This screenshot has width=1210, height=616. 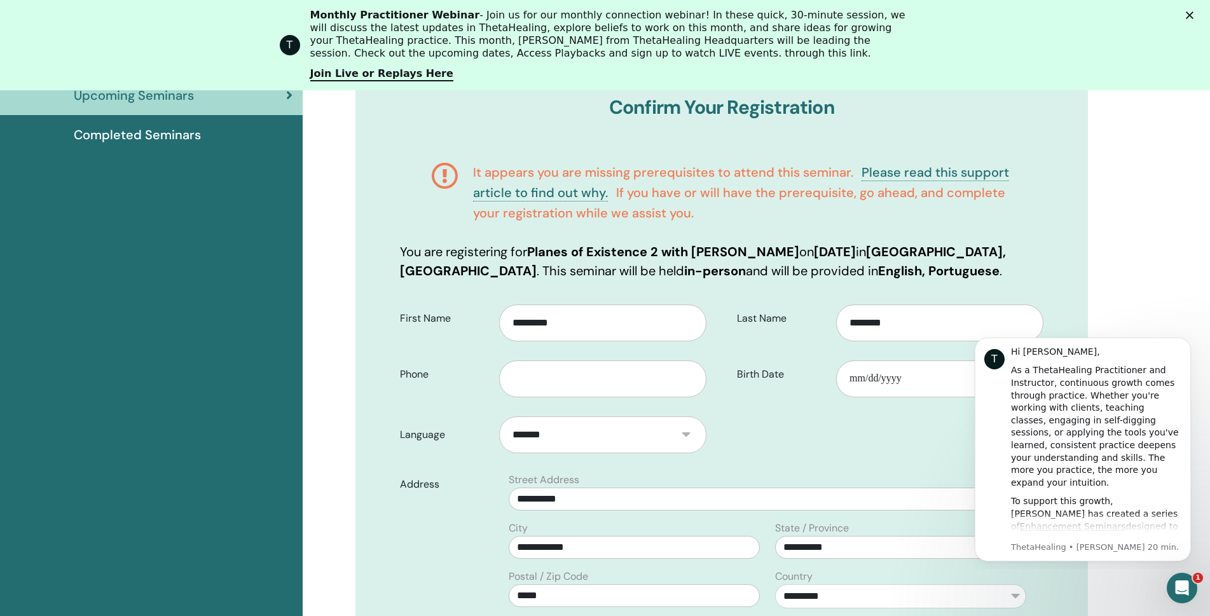 What do you see at coordinates (117, 200) in the screenshot?
I see `a: Enhancement Seminars` at bounding box center [117, 200].